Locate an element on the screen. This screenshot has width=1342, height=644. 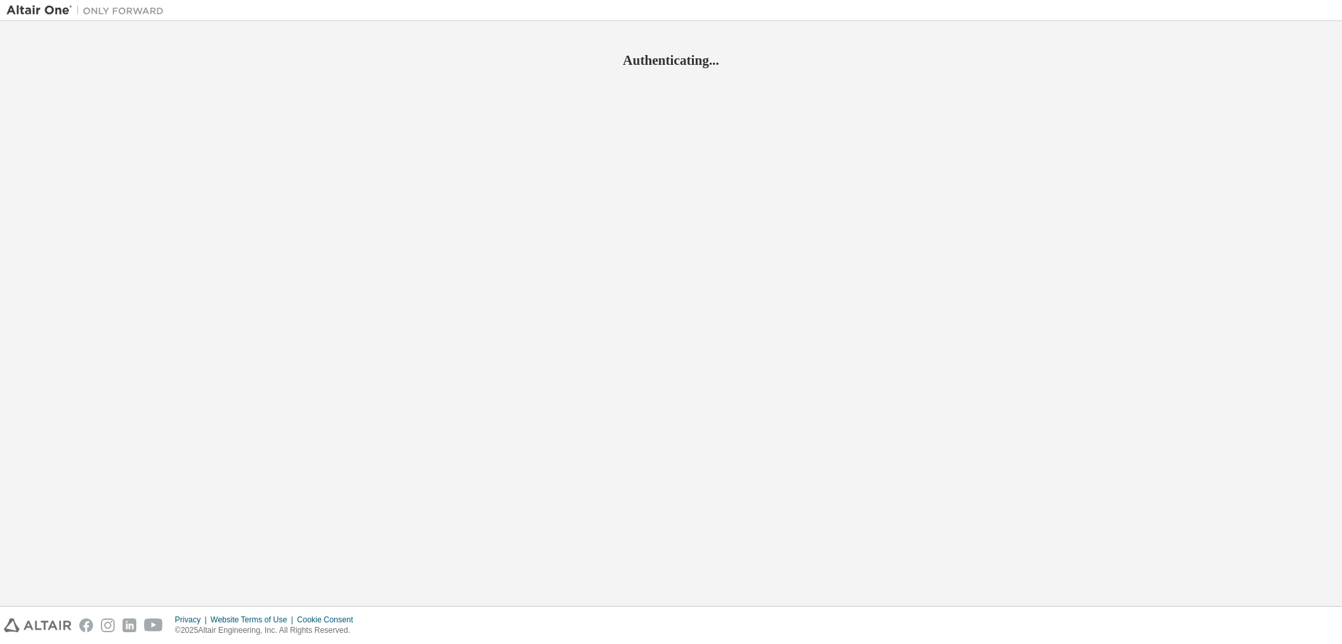
img: facebook.svg is located at coordinates (86, 625).